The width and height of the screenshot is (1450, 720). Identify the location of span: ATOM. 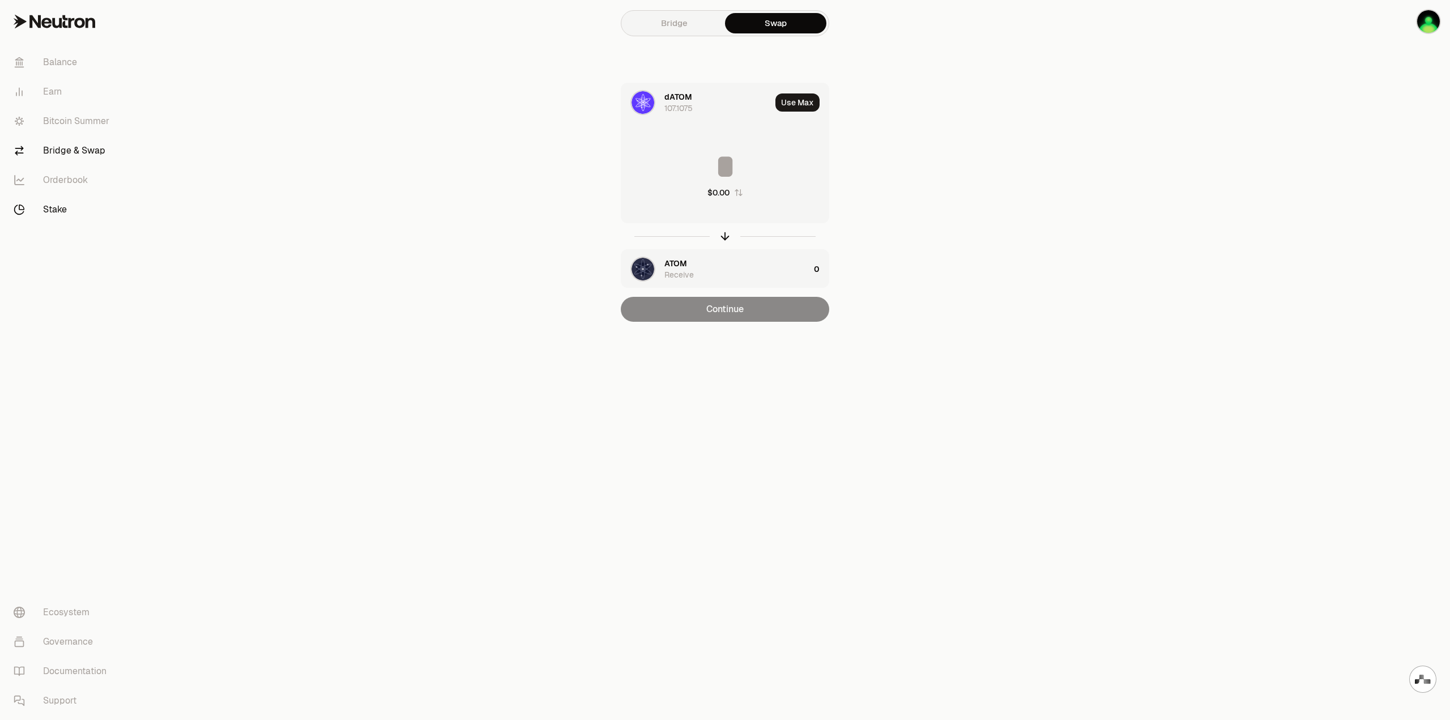
(676, 263).